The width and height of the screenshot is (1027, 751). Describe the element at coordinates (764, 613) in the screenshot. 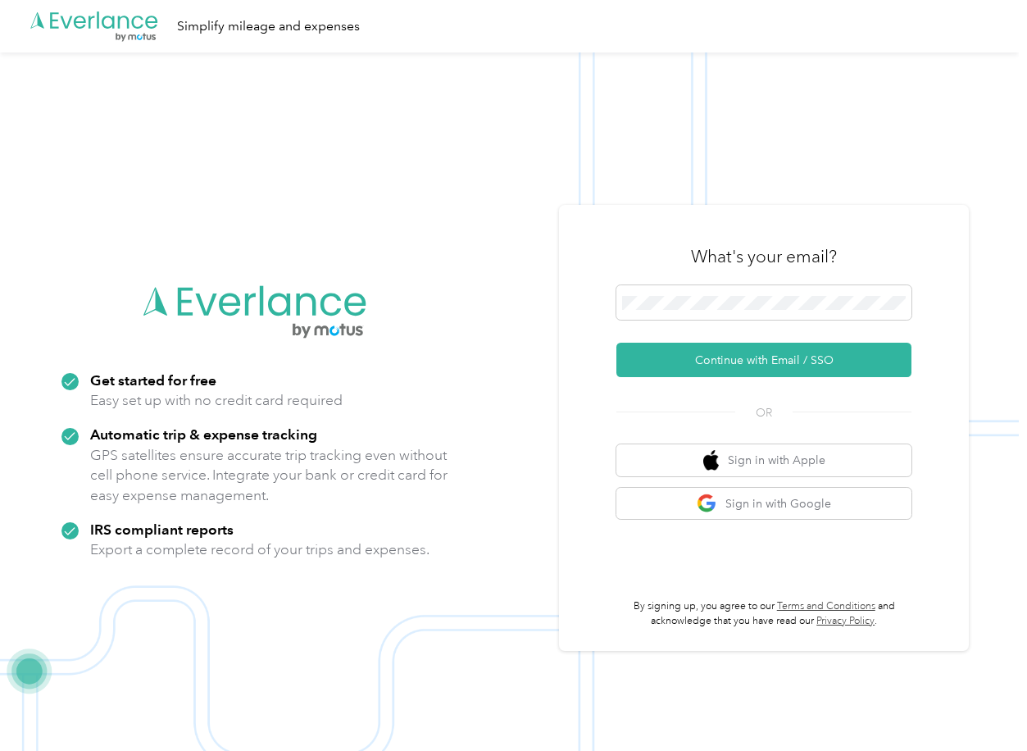

I see `p: By signing up, you agree to our and acknowledge that you have read our .` at that location.